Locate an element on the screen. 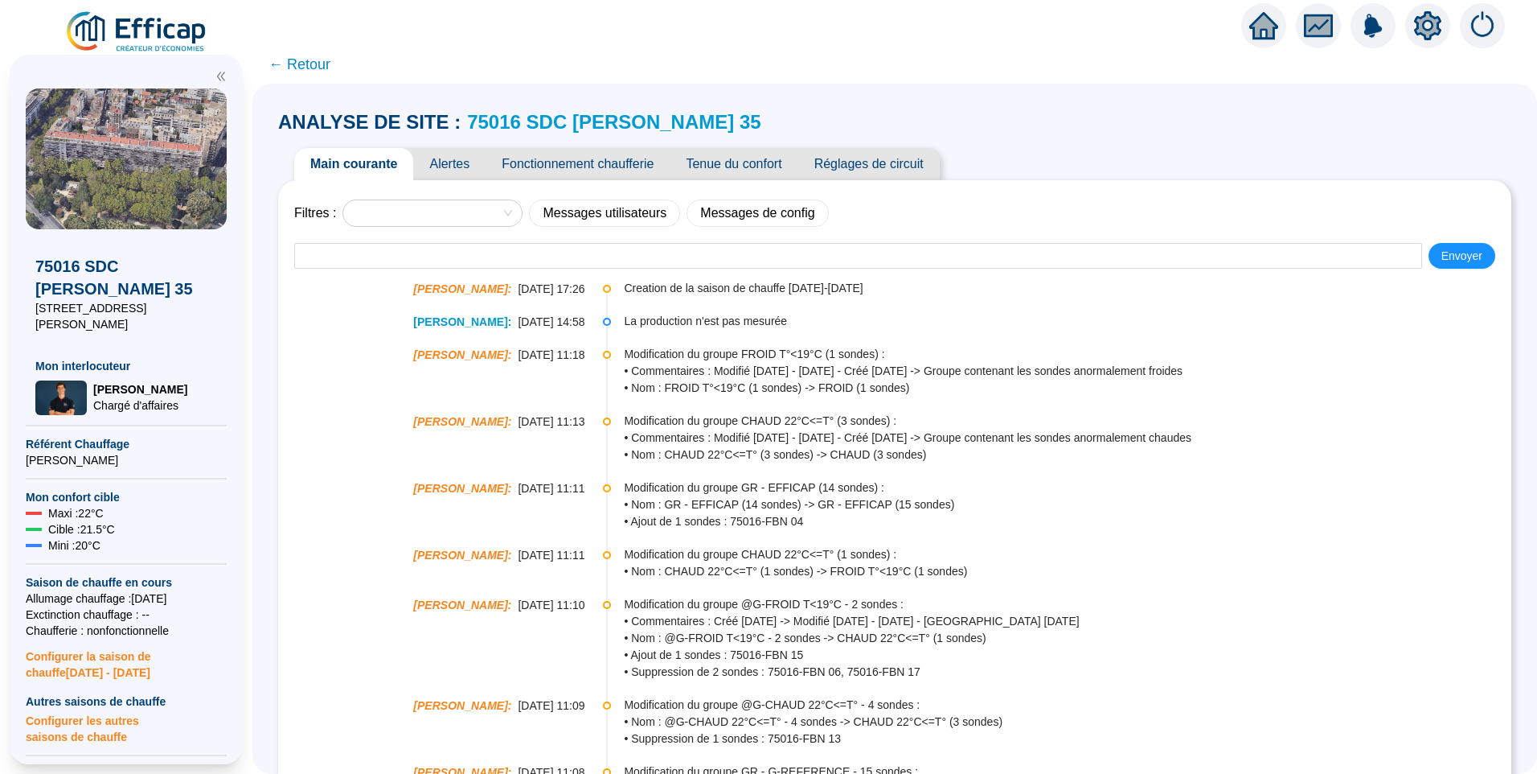 The image size is (1537, 774). button: Envoyer is located at coordinates (1462, 256).